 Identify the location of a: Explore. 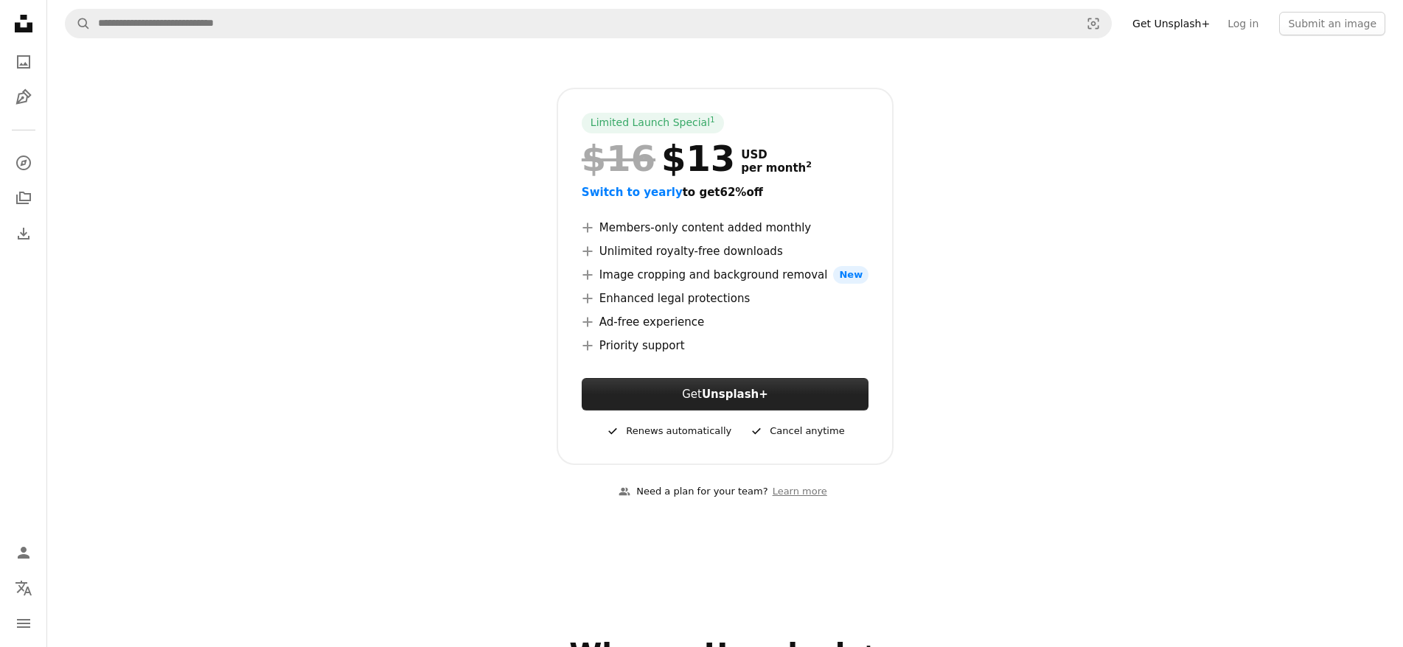
(24, 163).